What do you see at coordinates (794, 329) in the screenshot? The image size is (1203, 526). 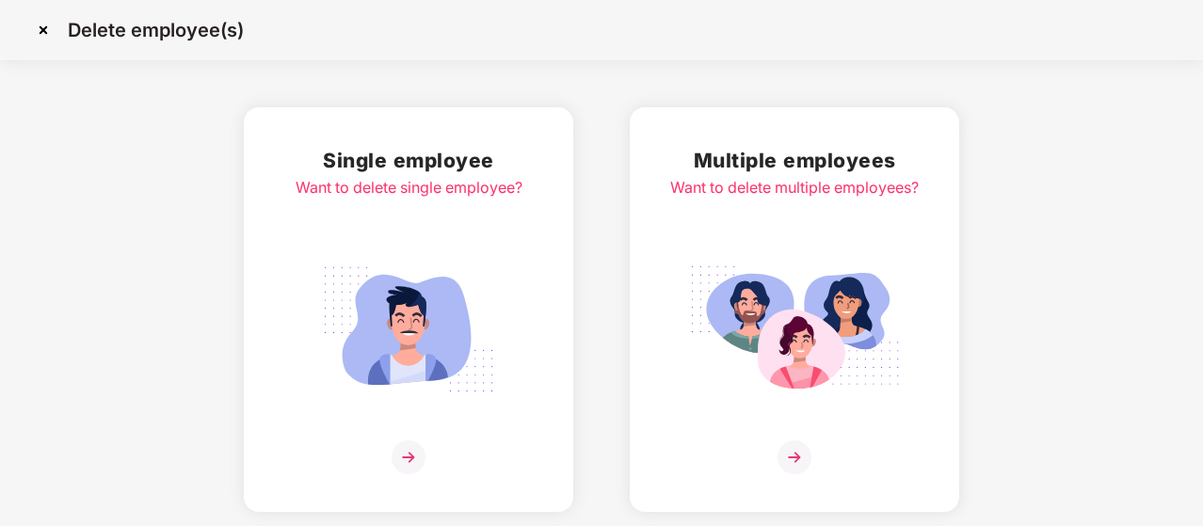 I see `img: svg+xml;base64,PHN2ZyB4bWxucz0iaHR0cDovL3d3dy53My5vcmcvMjAwMC9zdmciIGlkPSJNdWx0aXBsZV9lbXBsb3llZS...` at bounding box center [794, 329].